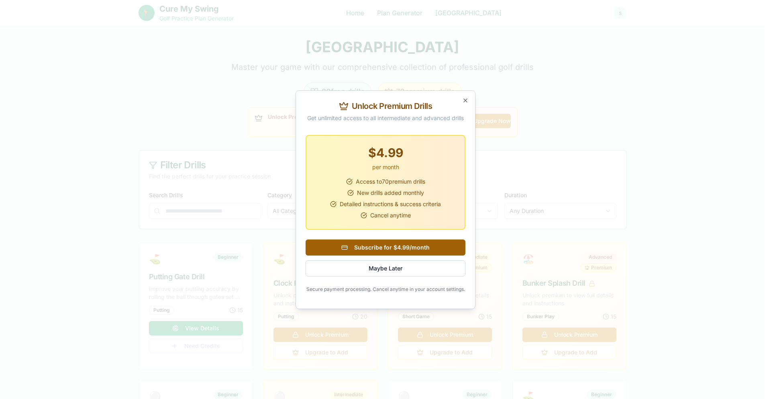 This screenshot has height=399, width=771. What do you see at coordinates (16, 24) in the screenshot?
I see `img: website_grey.svg` at bounding box center [16, 24].